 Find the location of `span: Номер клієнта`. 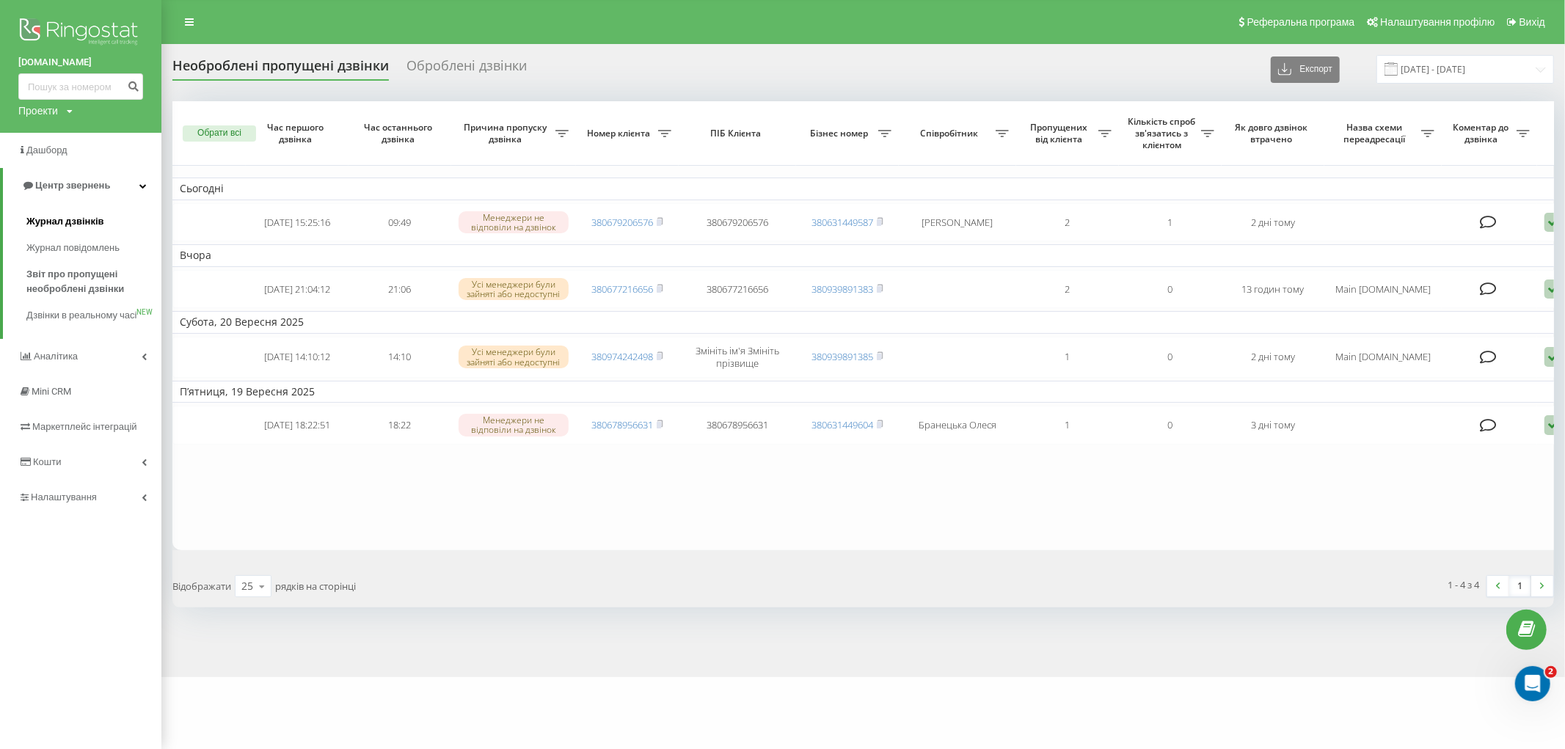

span: Номер клієнта is located at coordinates (621, 134).